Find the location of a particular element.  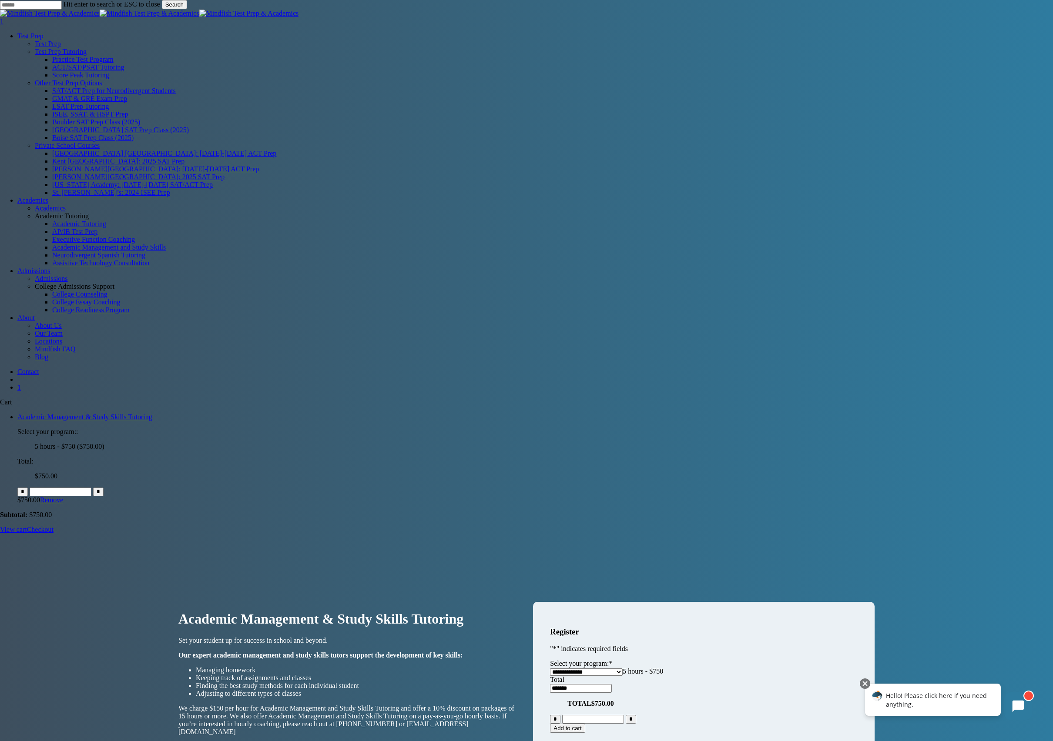

span: Blog is located at coordinates (41, 357).